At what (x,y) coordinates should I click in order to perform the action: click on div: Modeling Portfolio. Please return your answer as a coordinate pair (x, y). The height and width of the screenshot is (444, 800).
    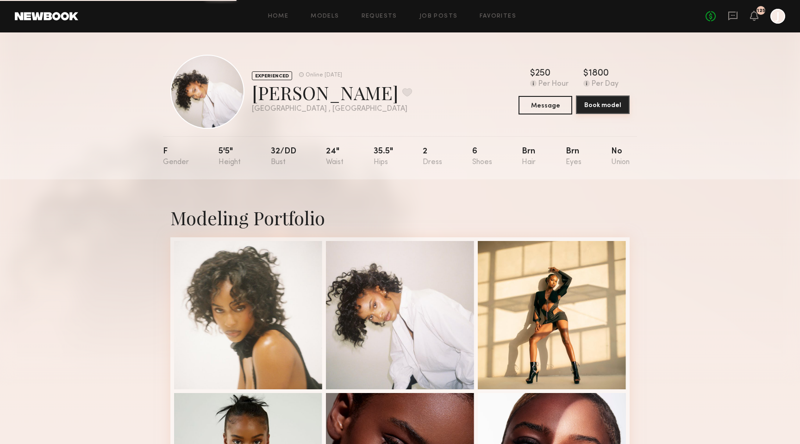
    Looking at the image, I should click on (400, 217).